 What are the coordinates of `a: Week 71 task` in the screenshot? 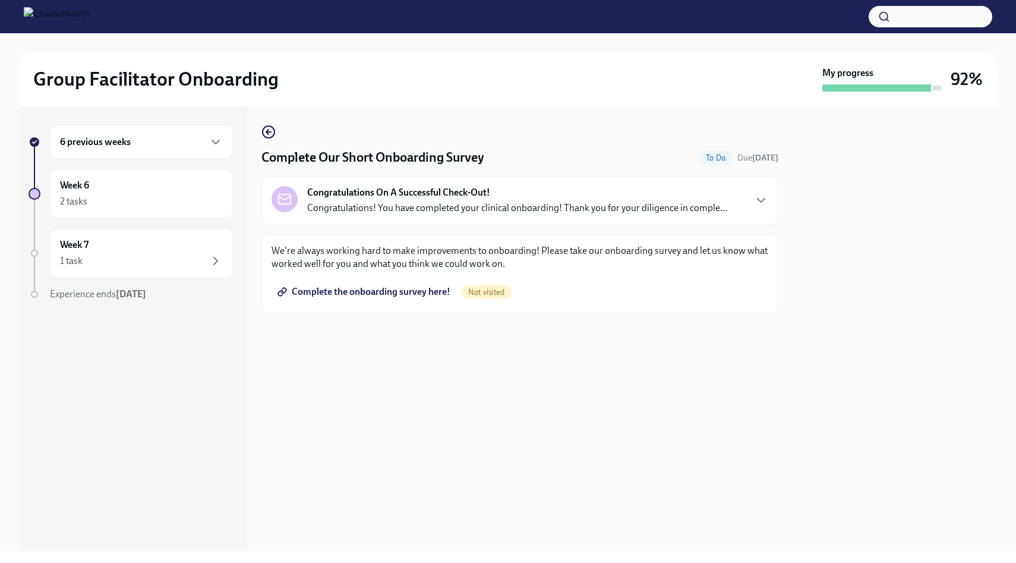 It's located at (131, 253).